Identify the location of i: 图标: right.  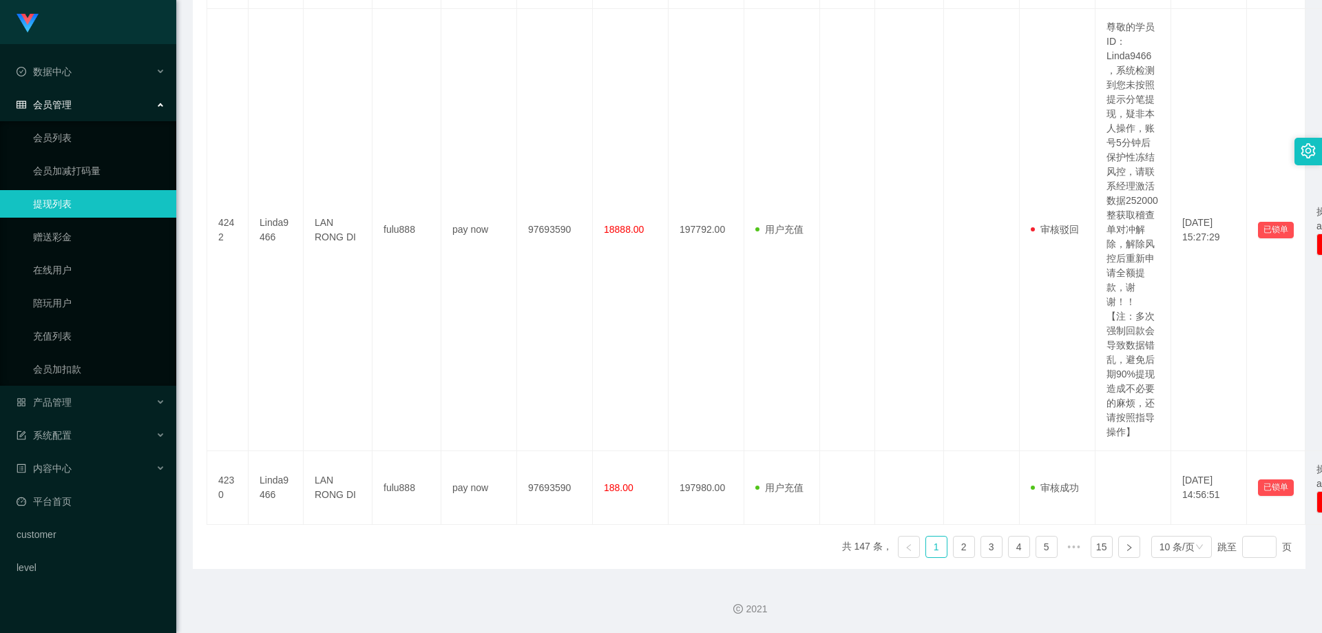
(1129, 547).